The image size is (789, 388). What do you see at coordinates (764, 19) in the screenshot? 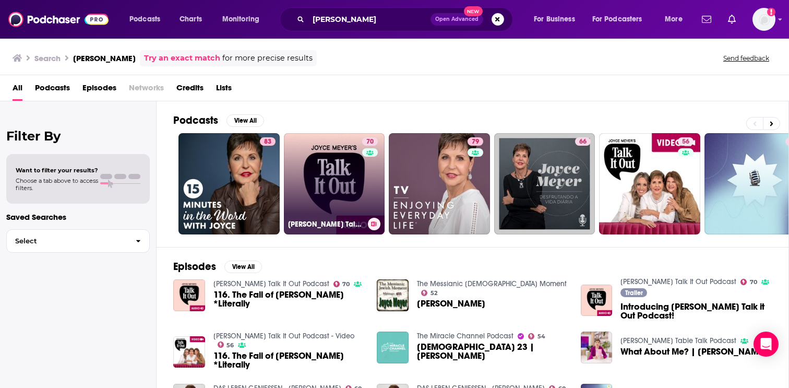
I see `span: Logged in as EllaRoseMurphy` at bounding box center [764, 19].